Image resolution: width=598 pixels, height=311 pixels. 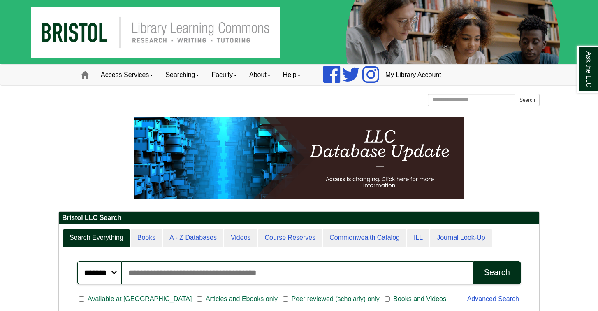 I want to click on a: My Library Account, so click(x=414, y=75).